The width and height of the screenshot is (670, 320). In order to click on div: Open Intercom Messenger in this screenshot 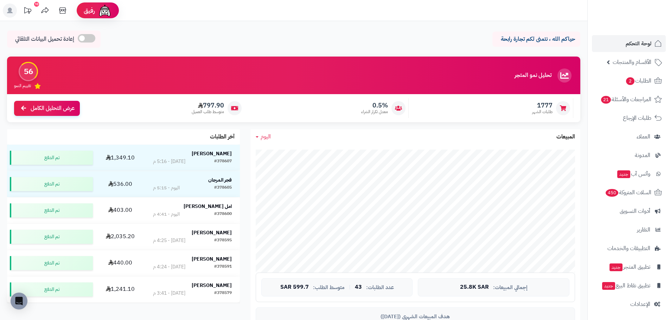, I will do `click(19, 301)`.